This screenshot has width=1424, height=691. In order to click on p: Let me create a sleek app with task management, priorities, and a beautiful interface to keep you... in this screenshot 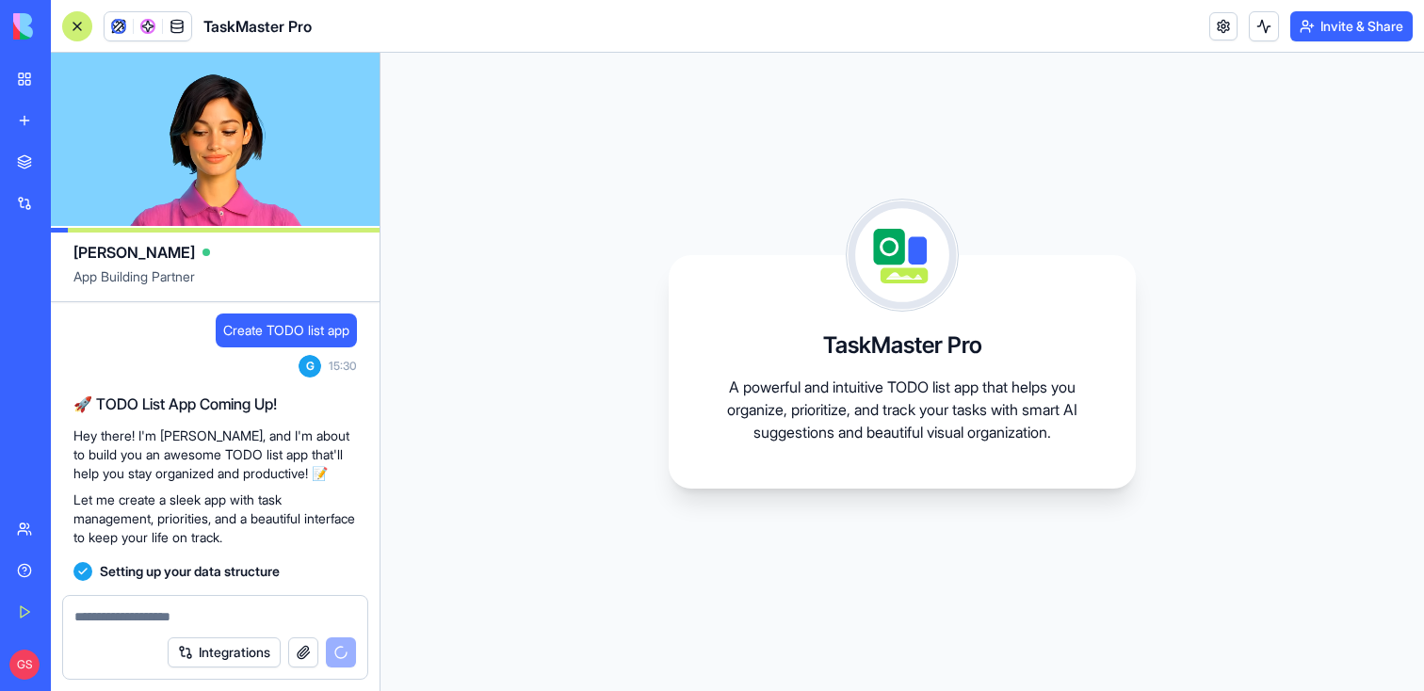, I will do `click(215, 519)`.